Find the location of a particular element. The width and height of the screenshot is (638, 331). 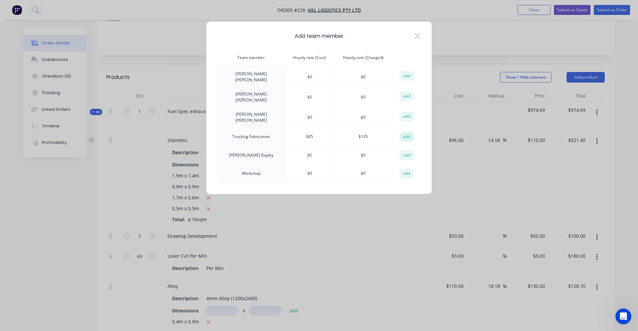

span: Add team member is located at coordinates (319, 36).